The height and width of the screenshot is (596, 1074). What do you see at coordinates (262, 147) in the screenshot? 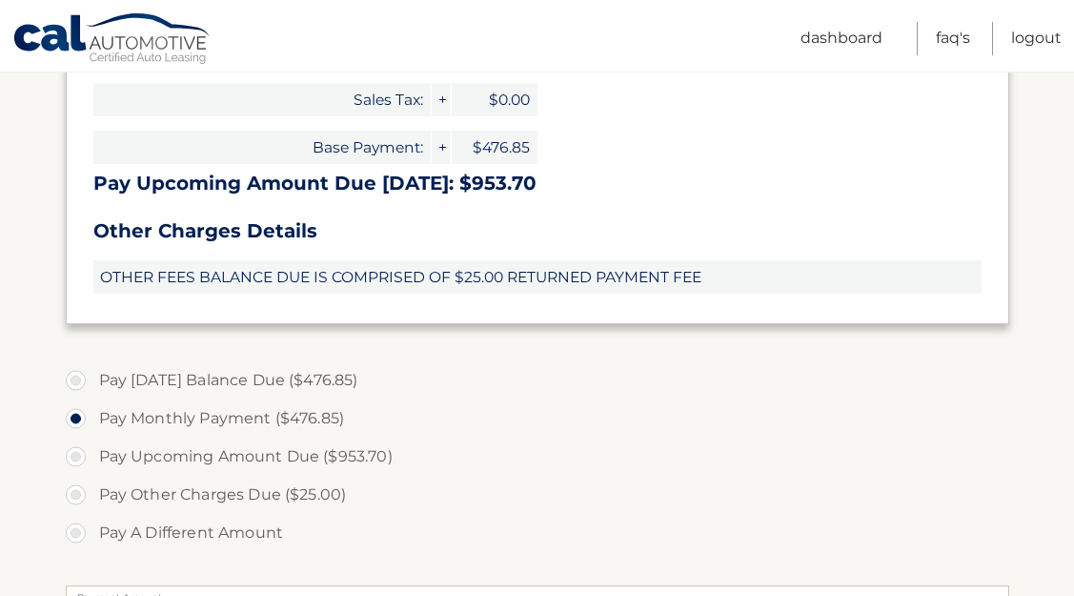
I see `span: Base Payment:` at bounding box center [262, 147].